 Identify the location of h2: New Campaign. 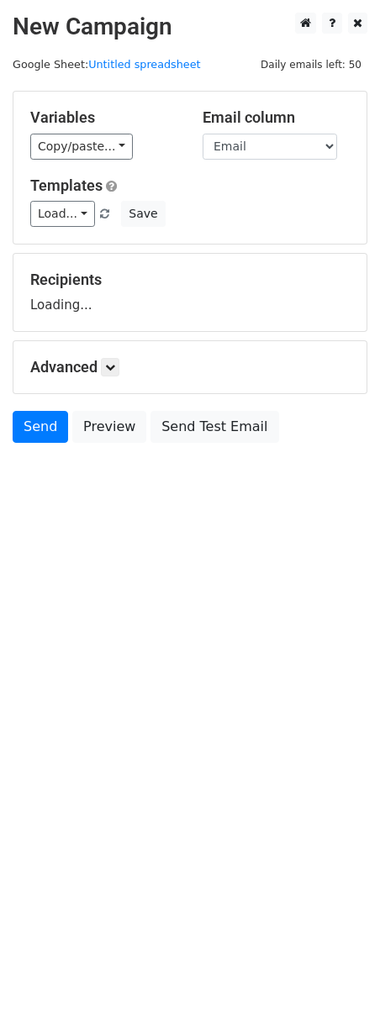
(190, 27).